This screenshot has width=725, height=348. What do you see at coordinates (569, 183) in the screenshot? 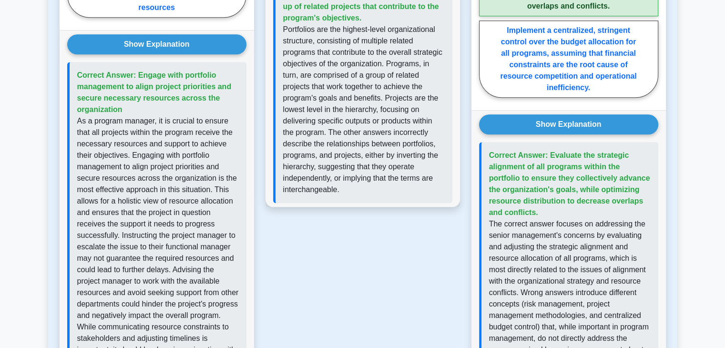
I see `span: Correct Answer: Evaluate the strategic alignment of all programs within the portfolio to ensure t...` at bounding box center [569, 183].